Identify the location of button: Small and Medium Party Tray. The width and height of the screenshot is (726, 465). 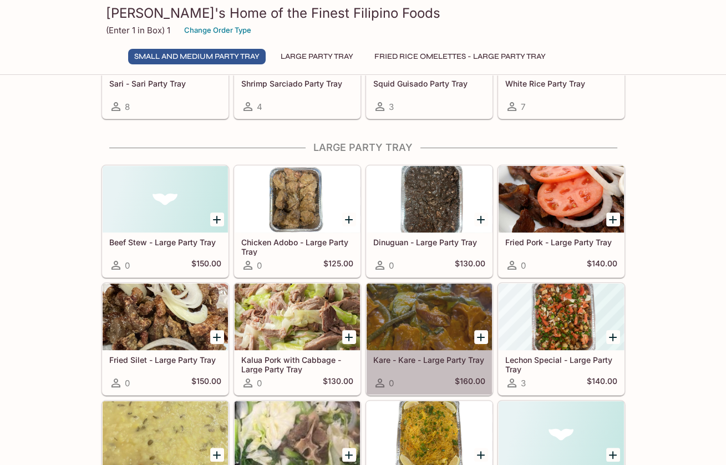
(197, 57).